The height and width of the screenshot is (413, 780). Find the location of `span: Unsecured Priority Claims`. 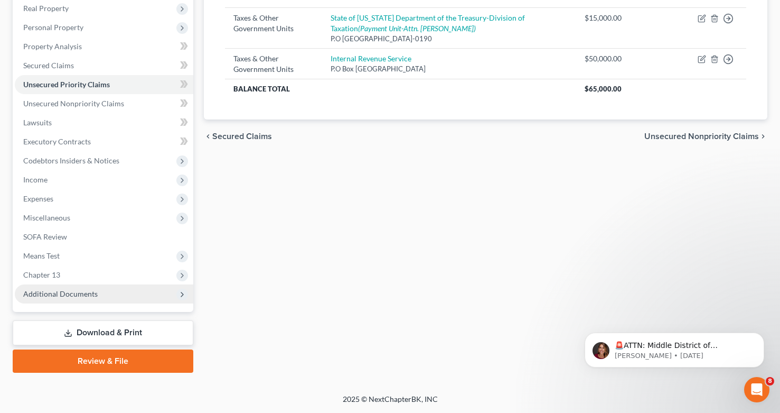

span: Unsecured Priority Claims is located at coordinates (67, 84).